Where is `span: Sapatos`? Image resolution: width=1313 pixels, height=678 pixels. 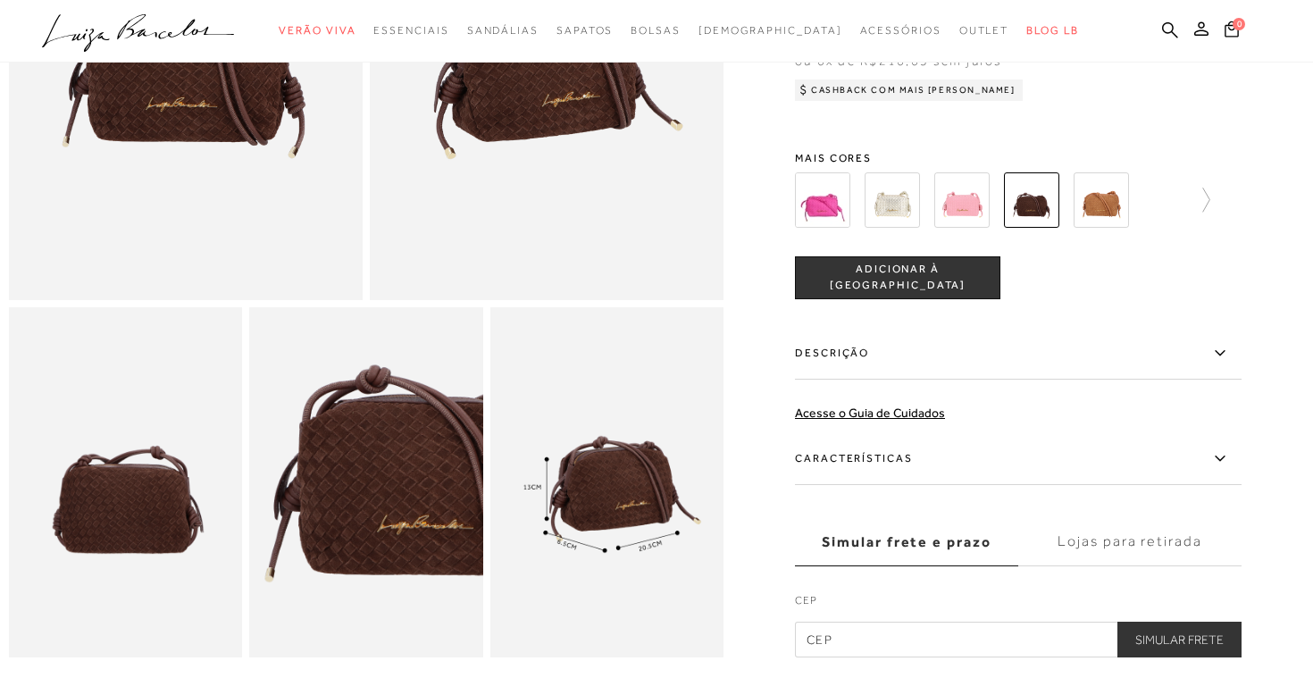 span: Sapatos is located at coordinates (584, 30).